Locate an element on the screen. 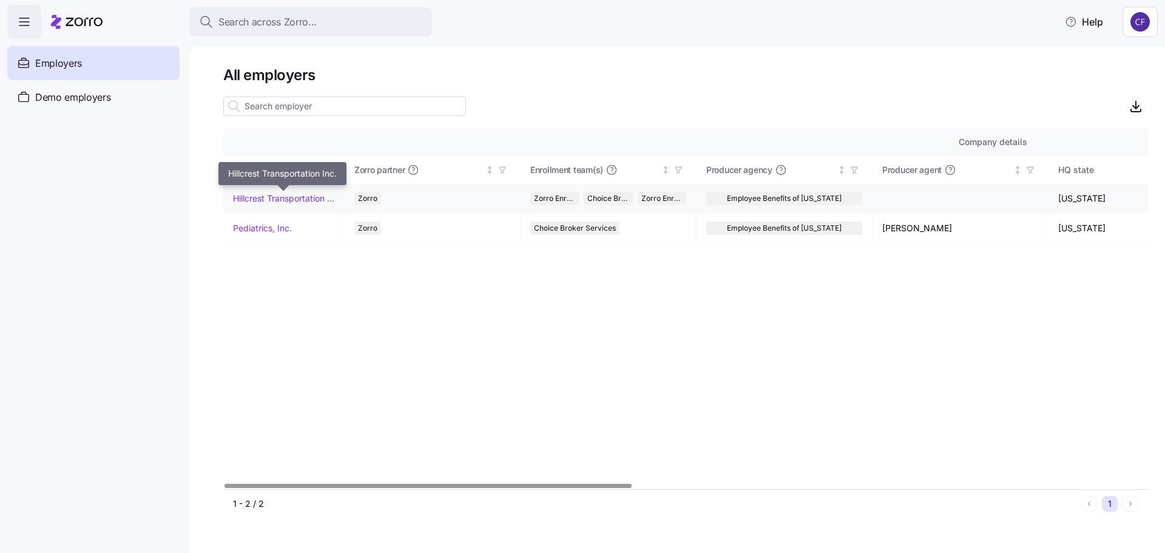 The width and height of the screenshot is (1165, 553). button: Help is located at coordinates (1084, 22).